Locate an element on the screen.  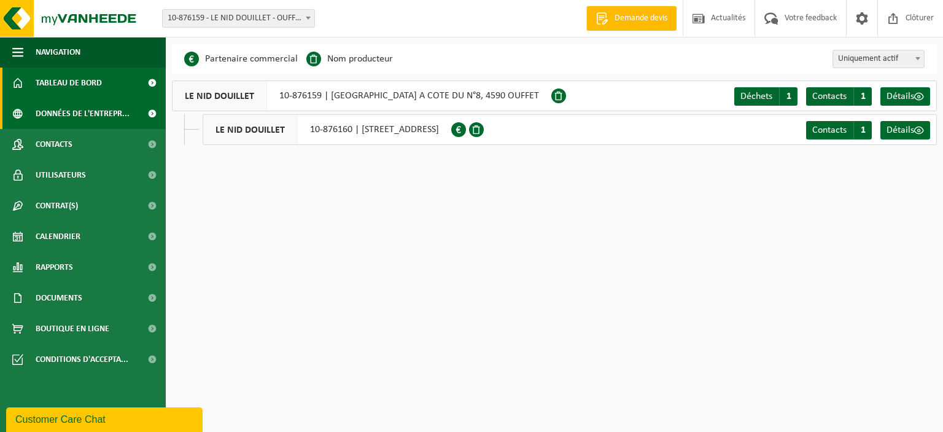
span: Boutique en ligne is located at coordinates (72, 329).